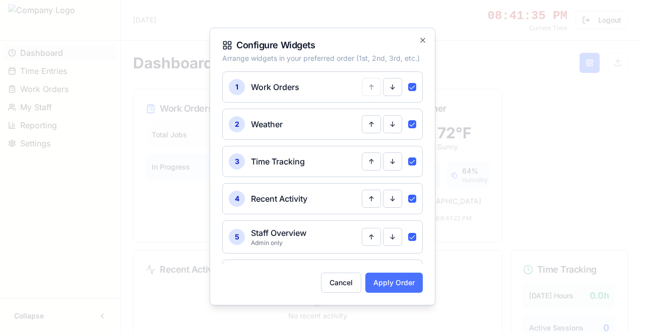  I want to click on p: Arrange widgets in your preferred order (1st, 2nd, 3rd, etc.), so click(322, 58).